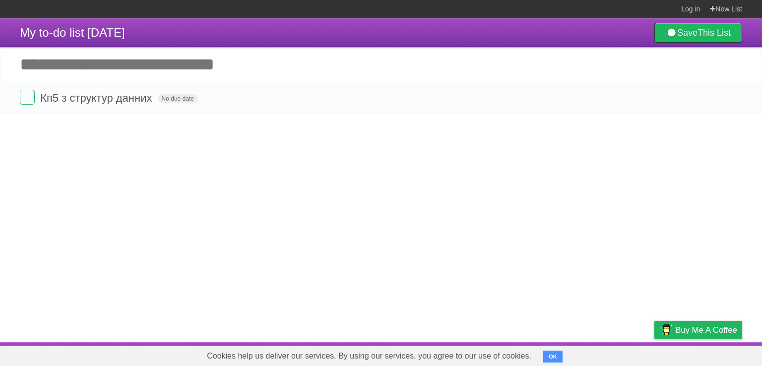  What do you see at coordinates (698, 33) in the screenshot?
I see `a: SaveThis List` at bounding box center [698, 33].